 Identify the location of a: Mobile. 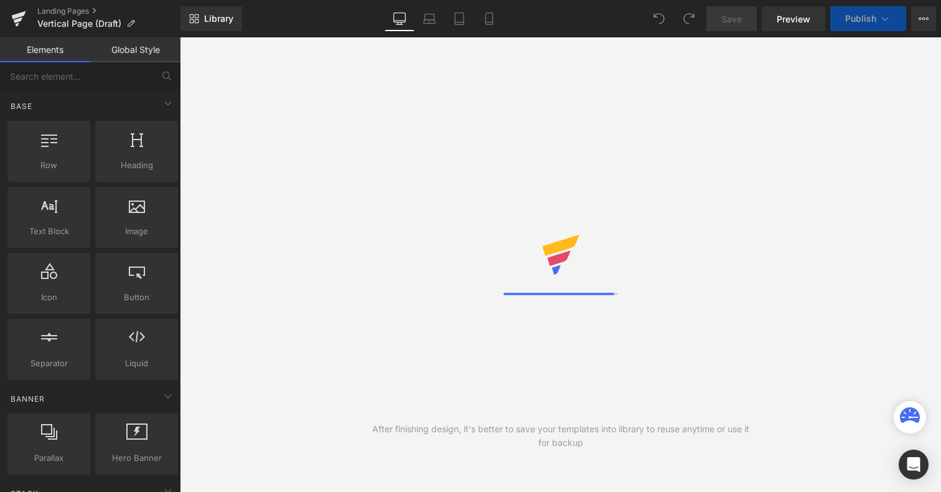
(489, 19).